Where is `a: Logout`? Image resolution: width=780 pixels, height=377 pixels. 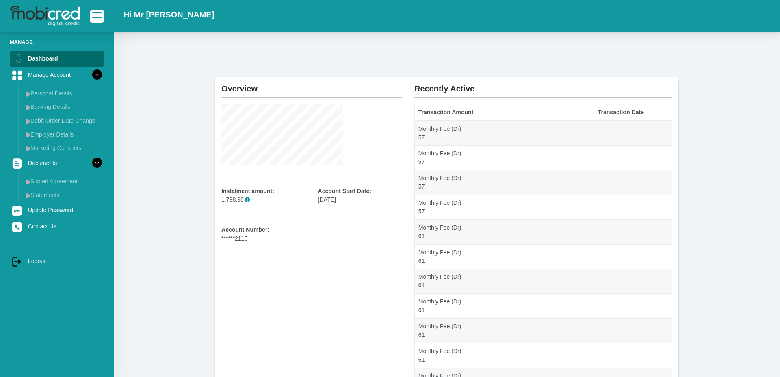
a: Logout is located at coordinates (57, 261).